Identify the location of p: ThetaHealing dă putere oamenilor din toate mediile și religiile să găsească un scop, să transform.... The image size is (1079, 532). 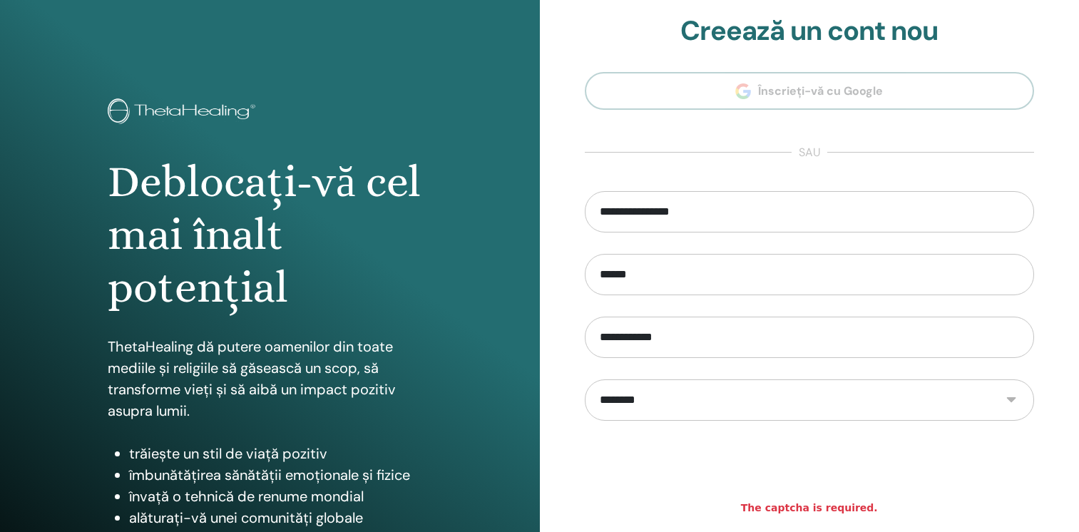
(269, 379).